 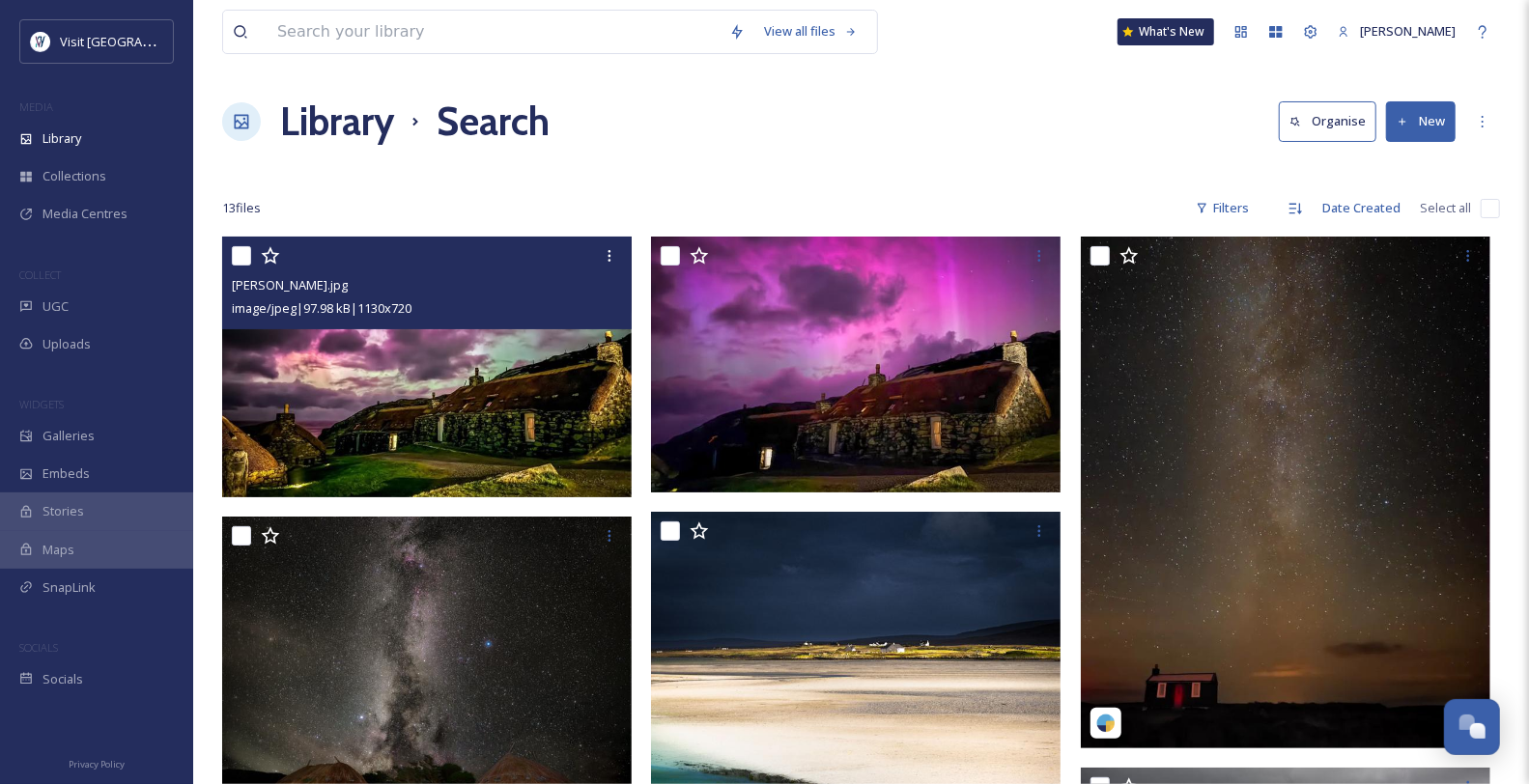 What do you see at coordinates (1286, 492) in the screenshot?
I see `img: scott_davidson_photography-17959820837667881.jpg` at bounding box center [1286, 492].